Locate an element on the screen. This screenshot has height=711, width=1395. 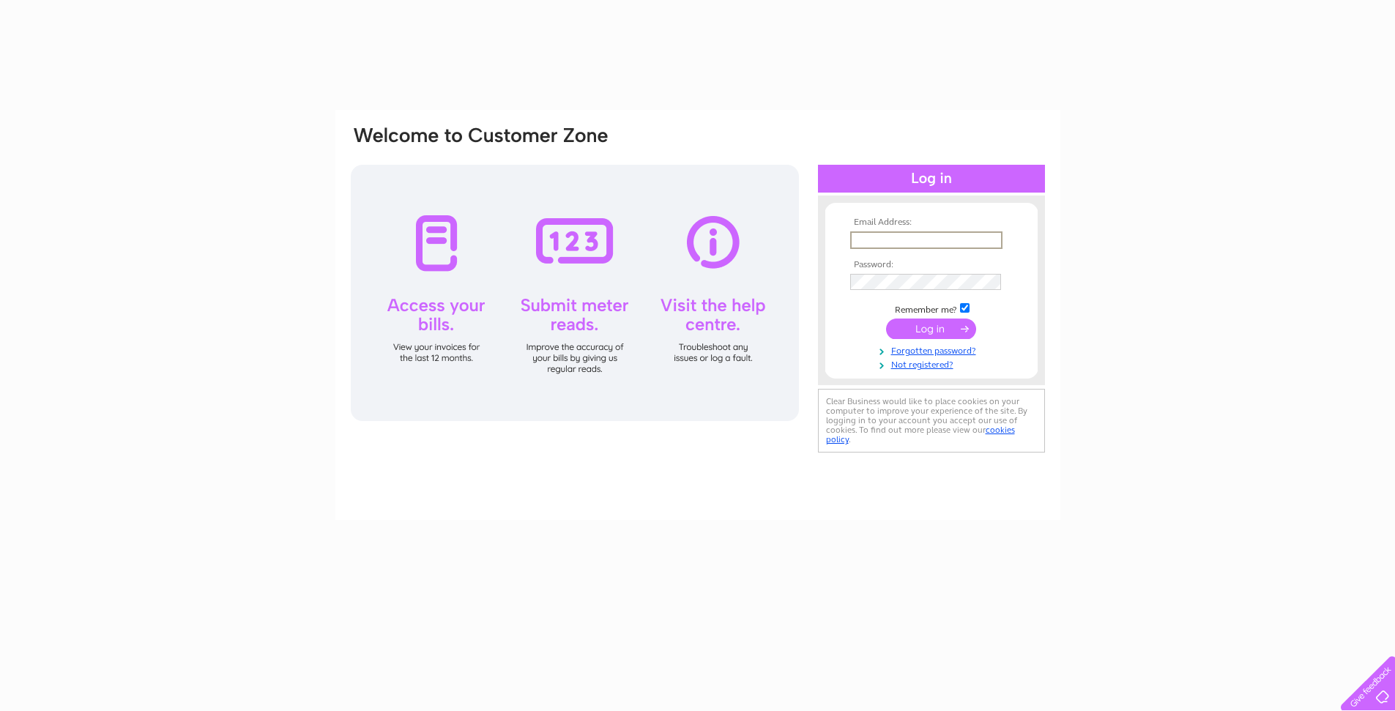
a: Not registered? is located at coordinates (933, 363).